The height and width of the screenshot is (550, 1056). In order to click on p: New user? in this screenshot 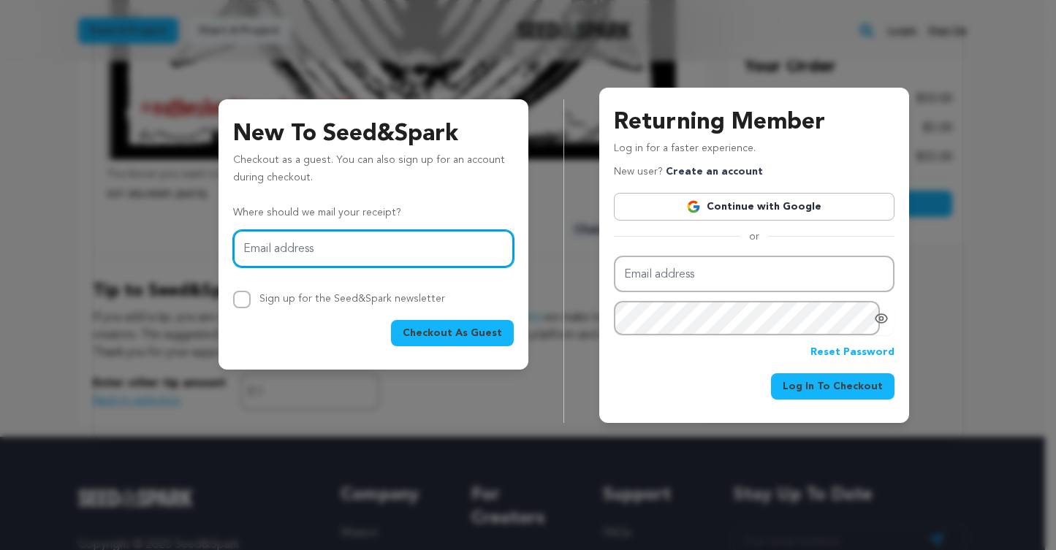, I will do `click(688, 172)`.